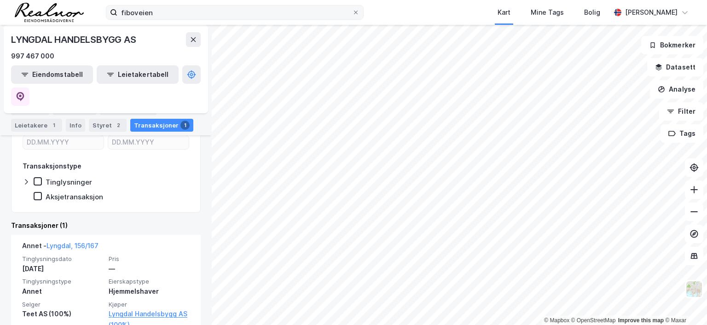  I want to click on div: Tinglysninger, so click(69, 182).